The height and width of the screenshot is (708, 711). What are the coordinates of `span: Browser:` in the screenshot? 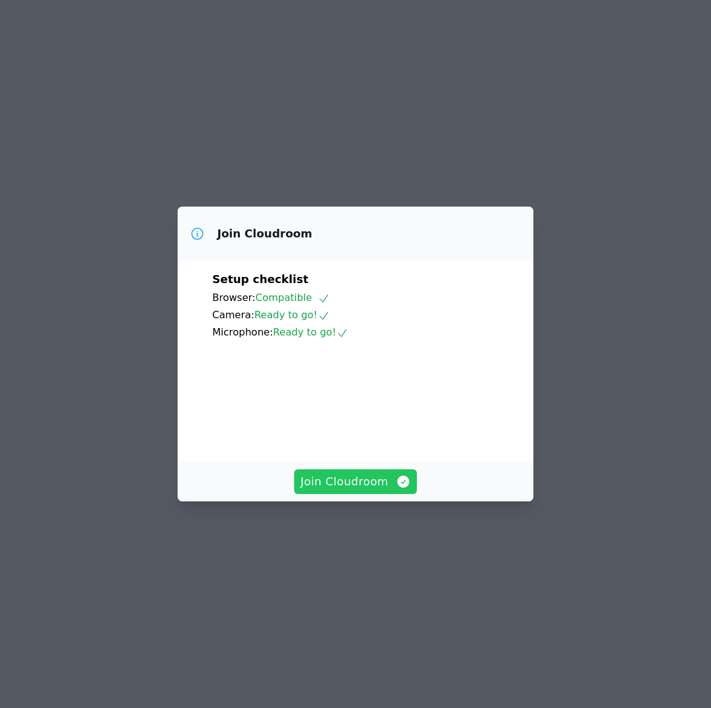 It's located at (234, 297).